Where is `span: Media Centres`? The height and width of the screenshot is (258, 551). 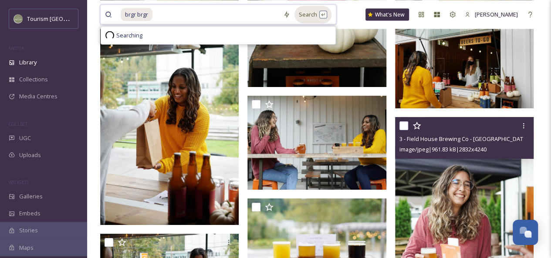
span: Media Centres is located at coordinates (38, 96).